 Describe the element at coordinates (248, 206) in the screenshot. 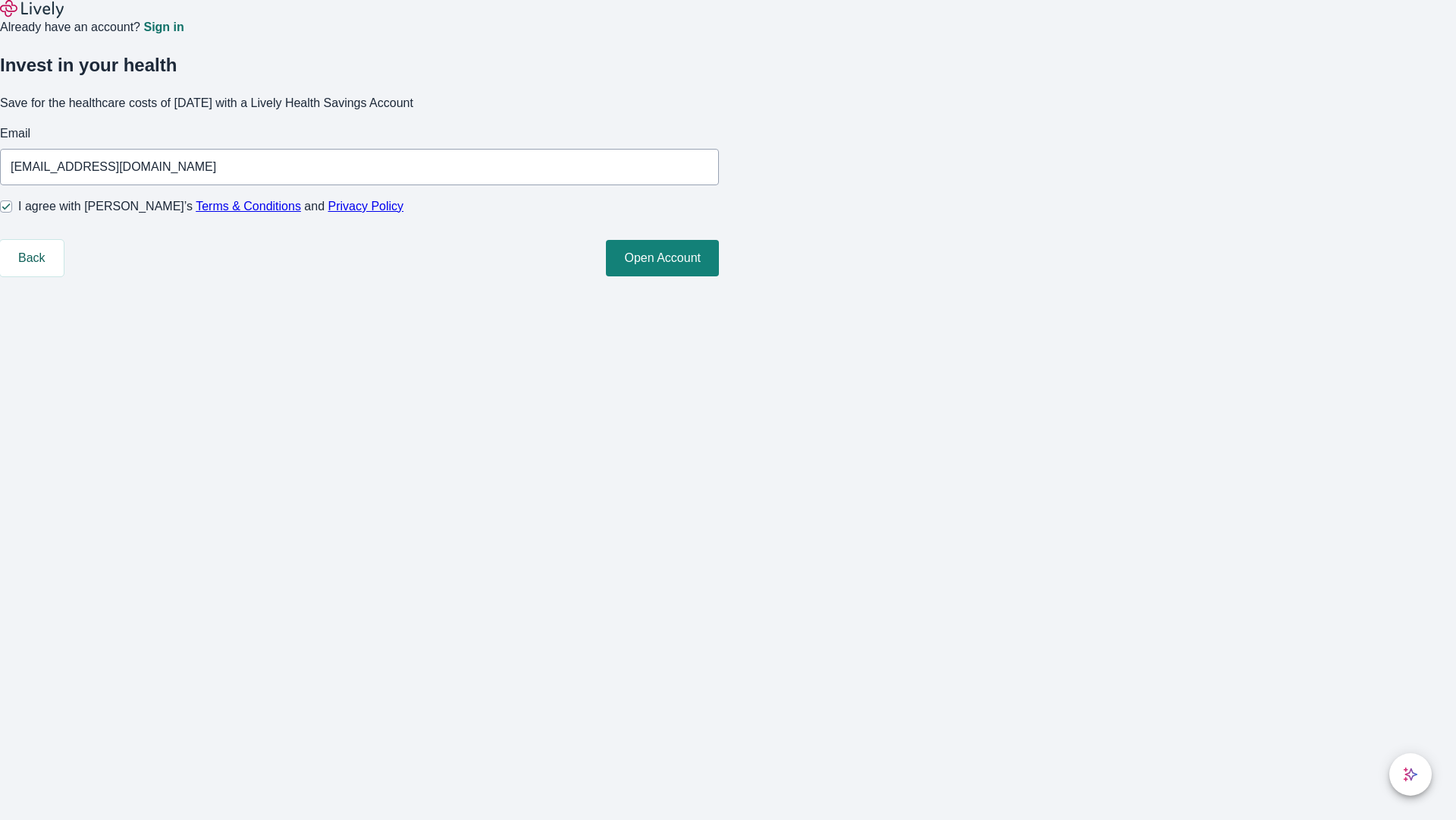

I see `a: Terms & Conditions` at that location.